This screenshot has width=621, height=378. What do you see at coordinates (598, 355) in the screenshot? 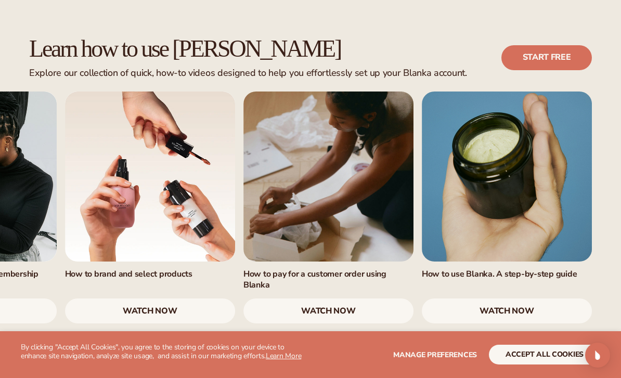
I see `div: Open Intercom Messenger` at bounding box center [598, 355].